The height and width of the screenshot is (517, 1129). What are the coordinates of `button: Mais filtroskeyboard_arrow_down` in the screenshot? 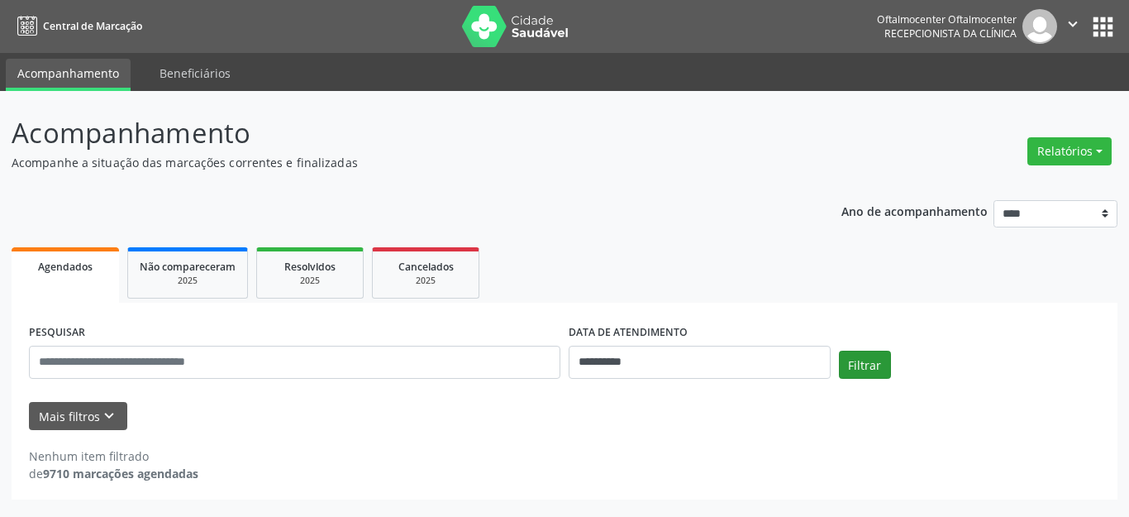 It's located at (78, 416).